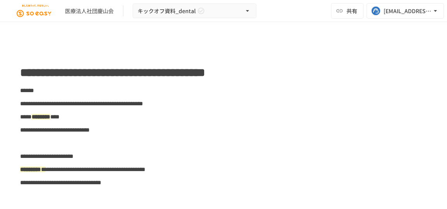 The image size is (447, 209). What do you see at coordinates (347, 11) in the screenshot?
I see `button: 共有` at bounding box center [347, 11].